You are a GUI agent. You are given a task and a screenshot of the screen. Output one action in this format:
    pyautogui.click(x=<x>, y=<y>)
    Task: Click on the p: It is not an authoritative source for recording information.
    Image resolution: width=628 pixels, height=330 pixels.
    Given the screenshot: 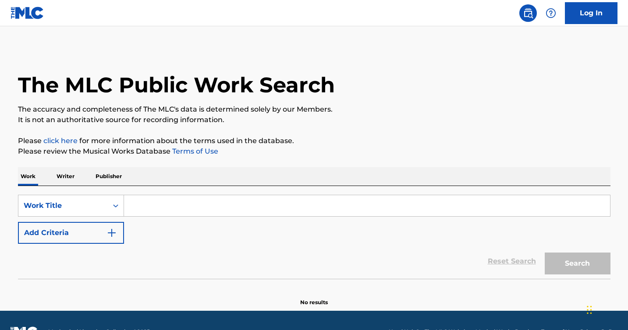 What is the action you would take?
    pyautogui.click(x=314, y=120)
    